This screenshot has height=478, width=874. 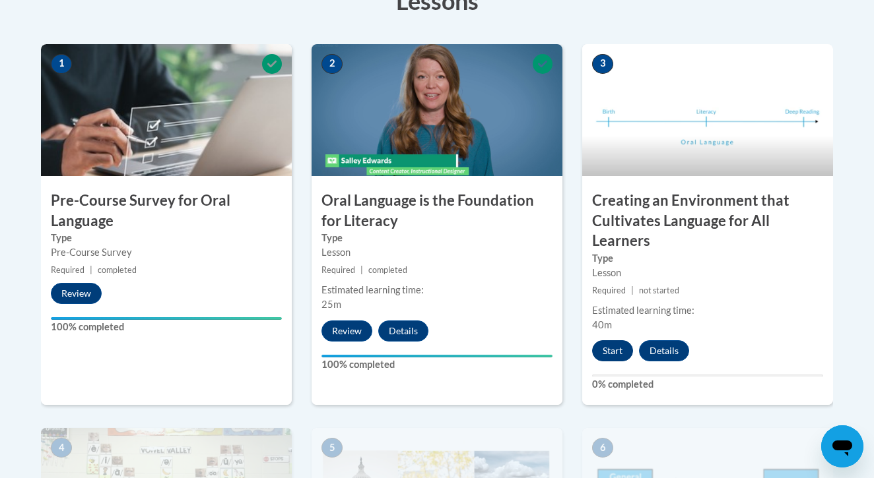 I want to click on span: 5, so click(x=332, y=448).